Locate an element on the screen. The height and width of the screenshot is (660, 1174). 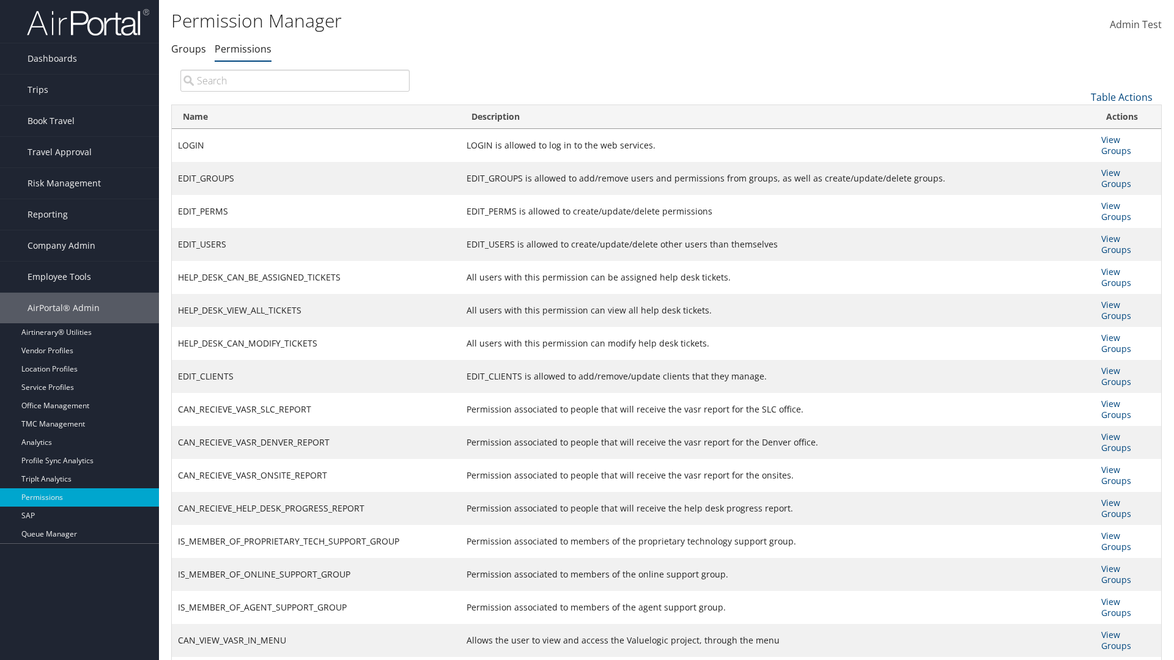
td: HELP_DESK_VIEW_ALL_TICKETS is located at coordinates (316, 311).